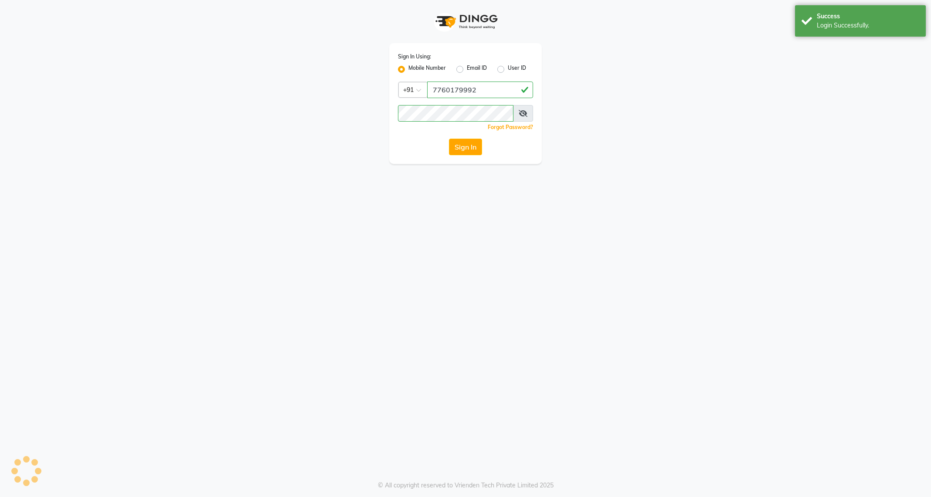 This screenshot has height=497, width=931. Describe the element at coordinates (414, 57) in the screenshot. I see `label: Sign In Using:` at that location.